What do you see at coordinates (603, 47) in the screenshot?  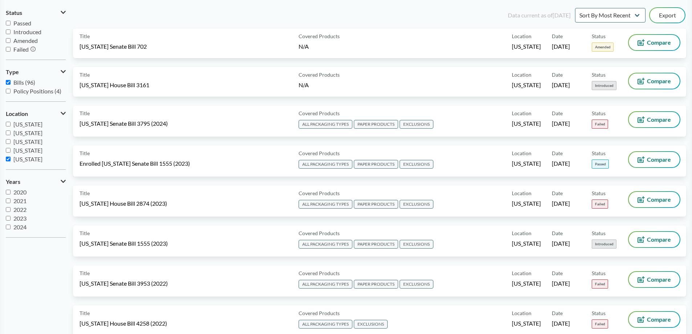 I see `span: Amended` at bounding box center [603, 47].